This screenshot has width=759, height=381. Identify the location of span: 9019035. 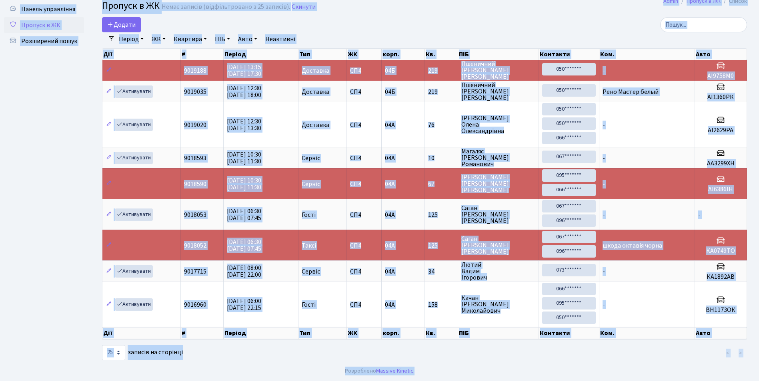
(195, 92).